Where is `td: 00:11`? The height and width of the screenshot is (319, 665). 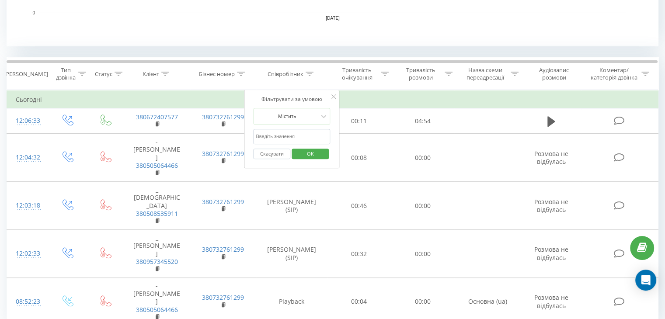 td: 00:11 is located at coordinates (359, 121).